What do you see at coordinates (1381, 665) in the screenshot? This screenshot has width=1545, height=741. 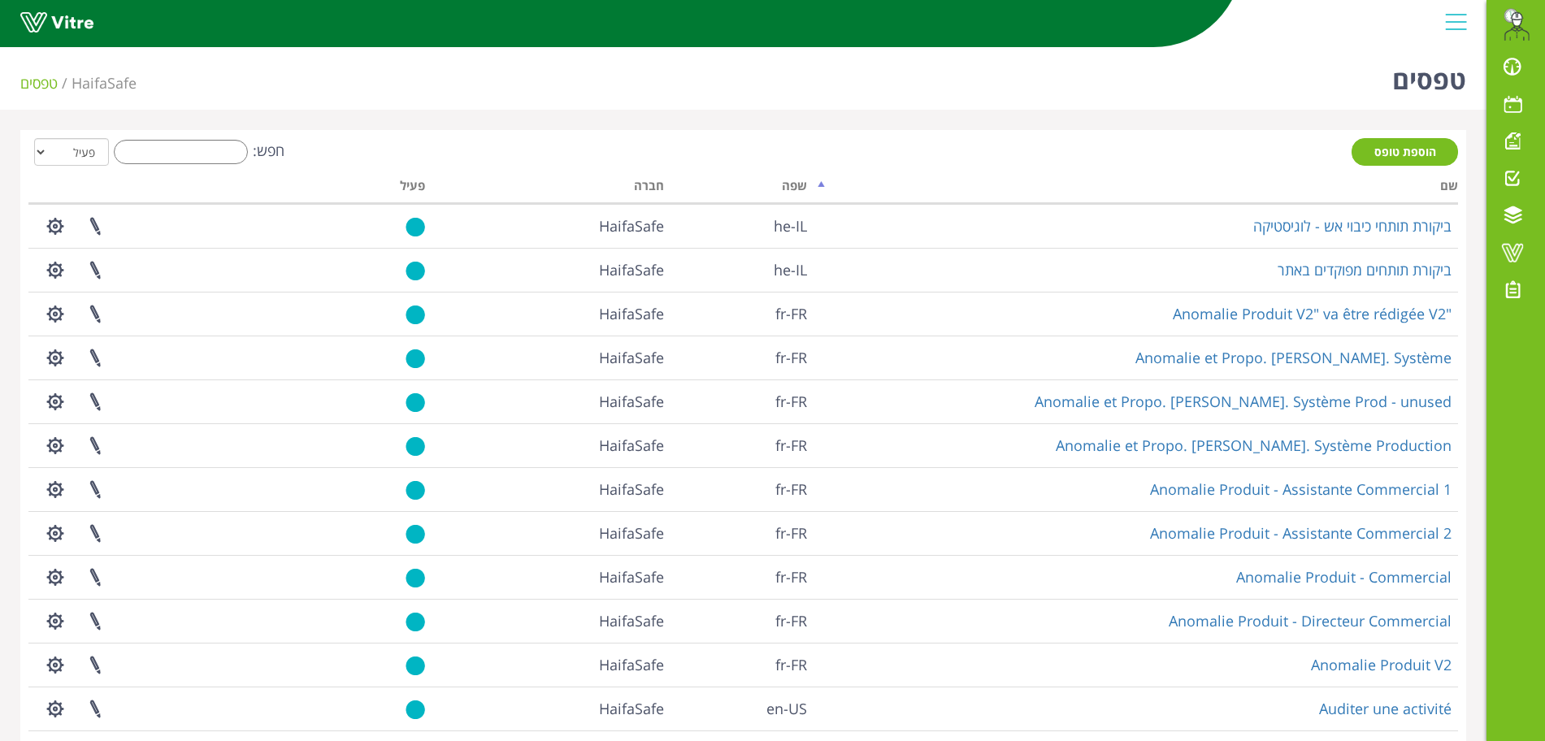 I see `a: Anomalie Produit V2` at bounding box center [1381, 665].